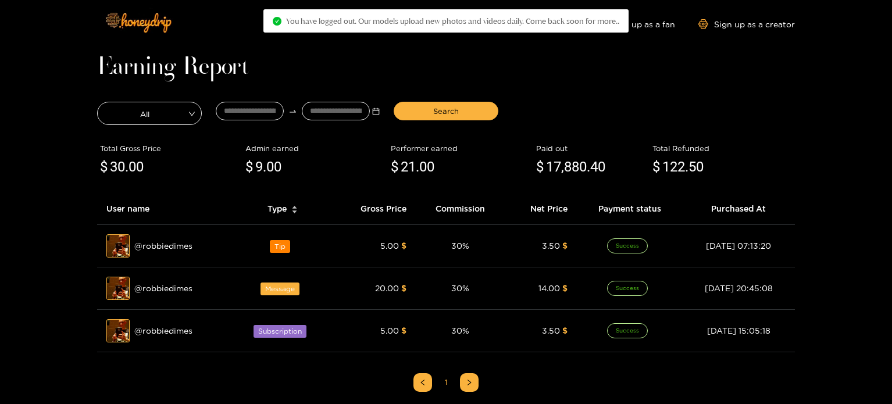  Describe the element at coordinates (423, 383) in the screenshot. I see `button: left` at that location.